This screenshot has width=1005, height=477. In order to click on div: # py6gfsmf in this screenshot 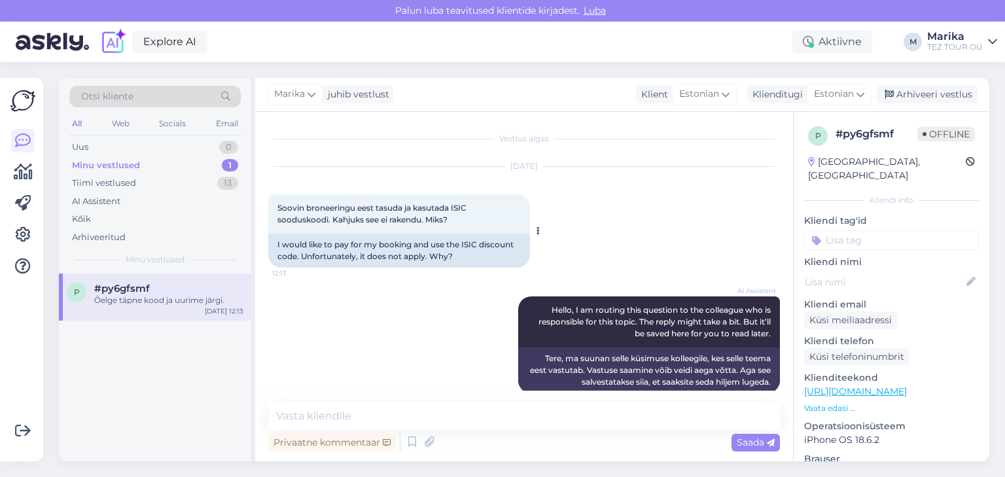, I will do `click(876, 134)`.